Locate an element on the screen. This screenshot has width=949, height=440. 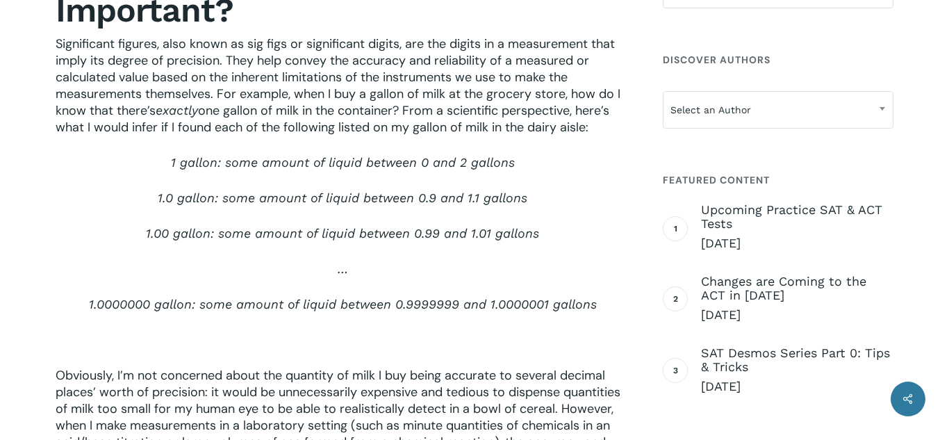
h4: Featured Content is located at coordinates (778, 180).